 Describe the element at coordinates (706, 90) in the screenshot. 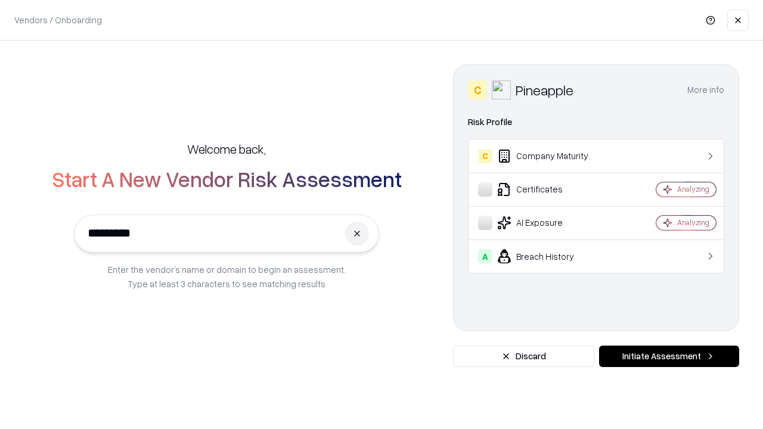

I see `button: More info` at that location.